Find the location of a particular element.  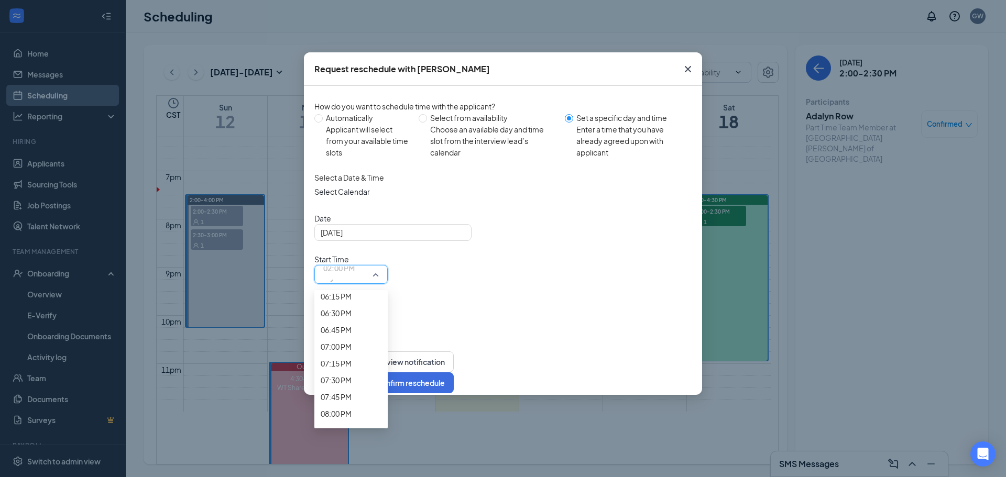

span: 08:00 PM is located at coordinates (336, 414).